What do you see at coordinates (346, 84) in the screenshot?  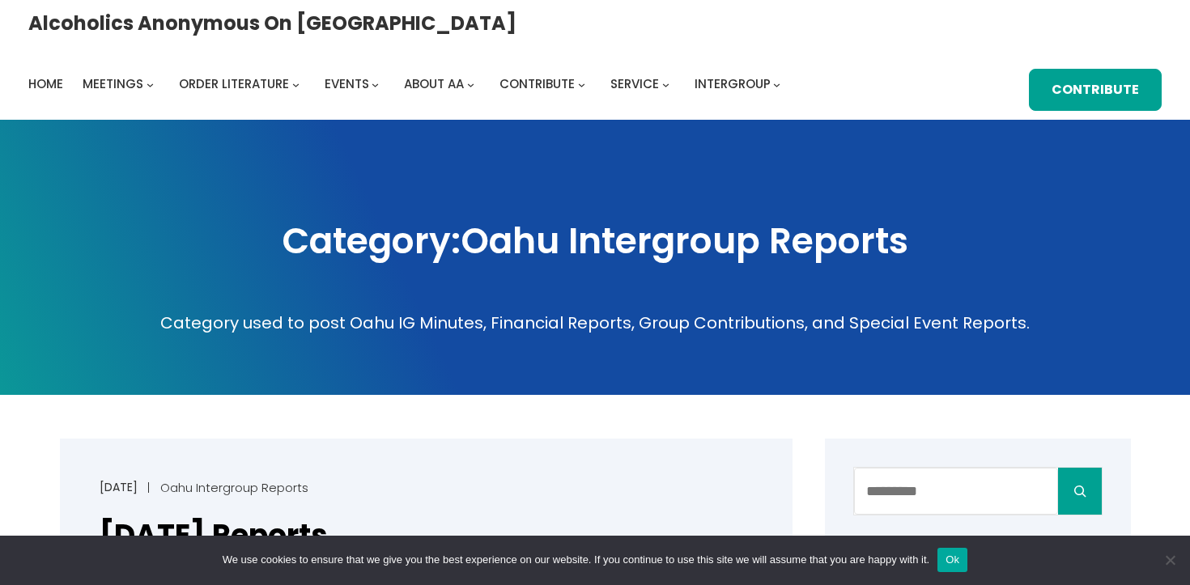 I see `a: Events` at bounding box center [346, 84].